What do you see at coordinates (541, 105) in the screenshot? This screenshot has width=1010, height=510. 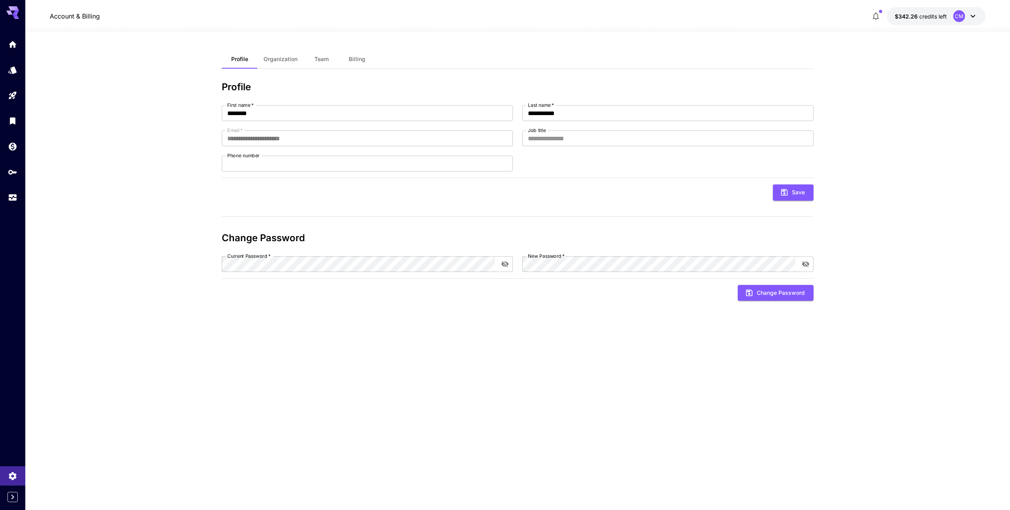 I see `label: Last name` at bounding box center [541, 105].